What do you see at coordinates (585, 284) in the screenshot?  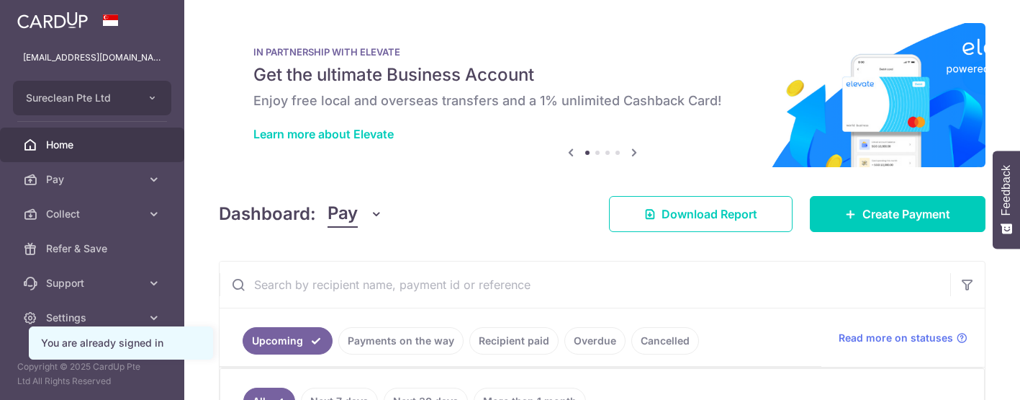 I see `input: Search by recipient name, payment id or reference` at bounding box center [585, 284].